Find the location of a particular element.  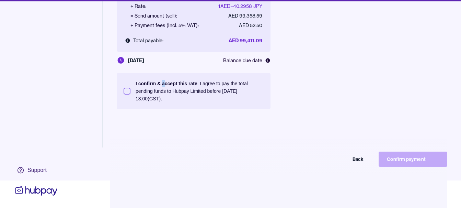

div: AED 52.50 is located at coordinates (251, 25).